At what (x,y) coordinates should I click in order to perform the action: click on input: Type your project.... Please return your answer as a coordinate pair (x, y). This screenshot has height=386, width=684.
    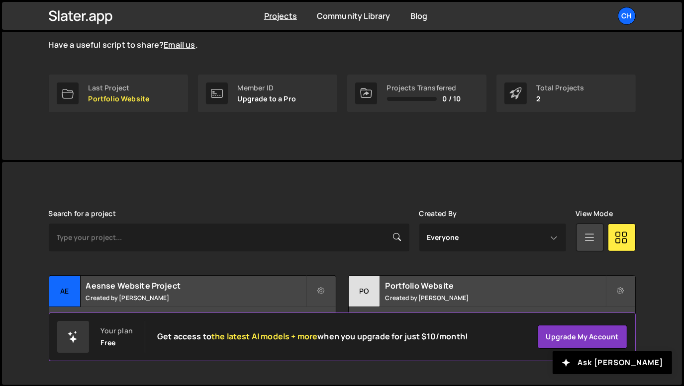
    Looking at the image, I should click on (229, 238).